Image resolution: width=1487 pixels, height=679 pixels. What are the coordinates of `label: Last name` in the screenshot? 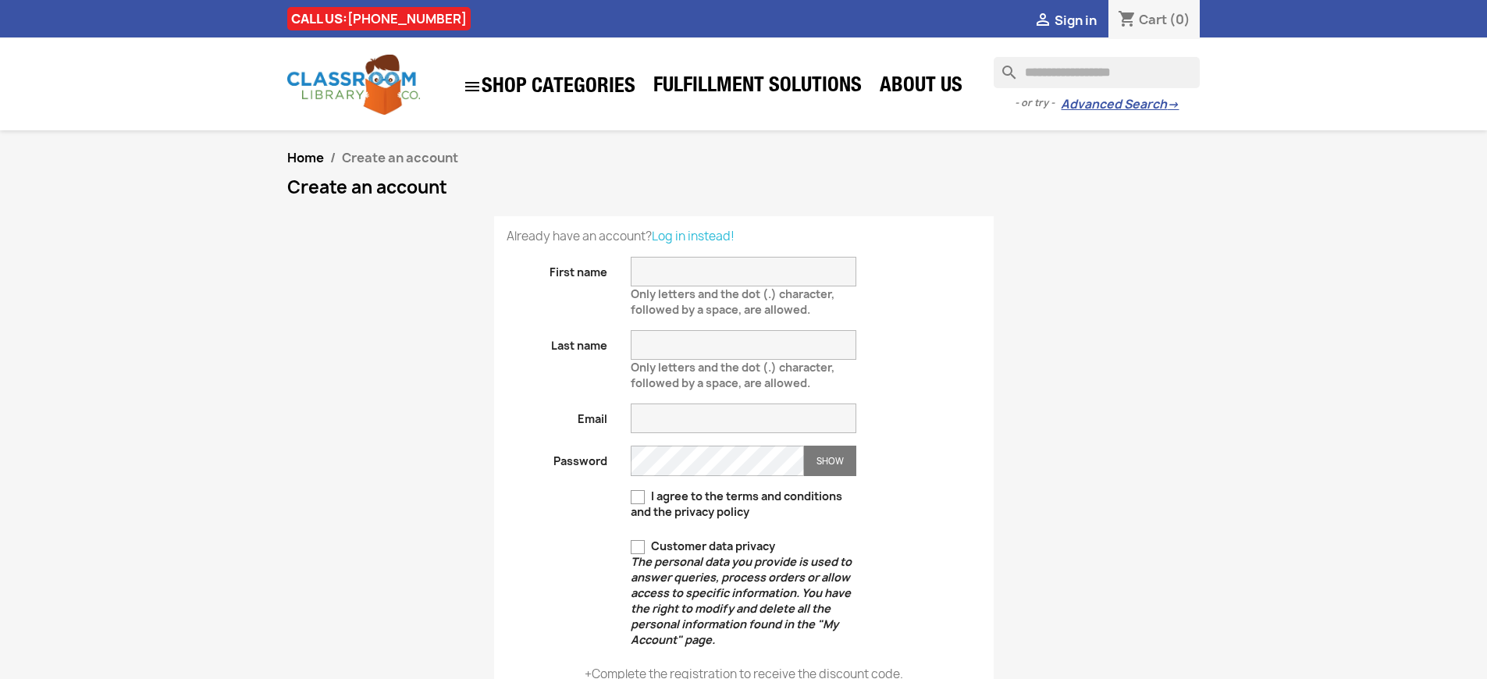 It's located at (557, 342).